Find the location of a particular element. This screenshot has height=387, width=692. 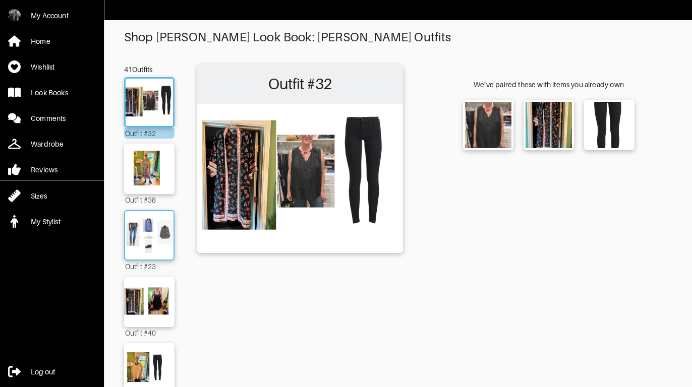

div: We’ve paired these with items you already own is located at coordinates (549, 85).